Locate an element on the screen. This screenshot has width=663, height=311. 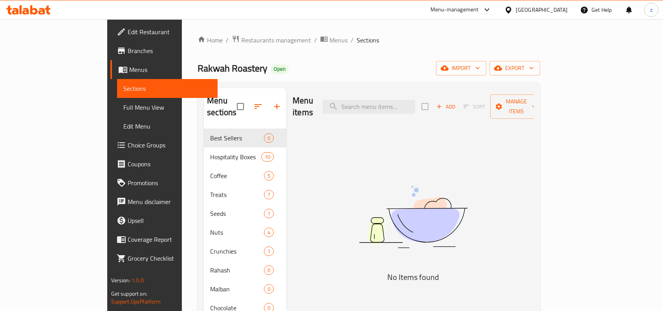
span: Branches is located at coordinates (170, 51).